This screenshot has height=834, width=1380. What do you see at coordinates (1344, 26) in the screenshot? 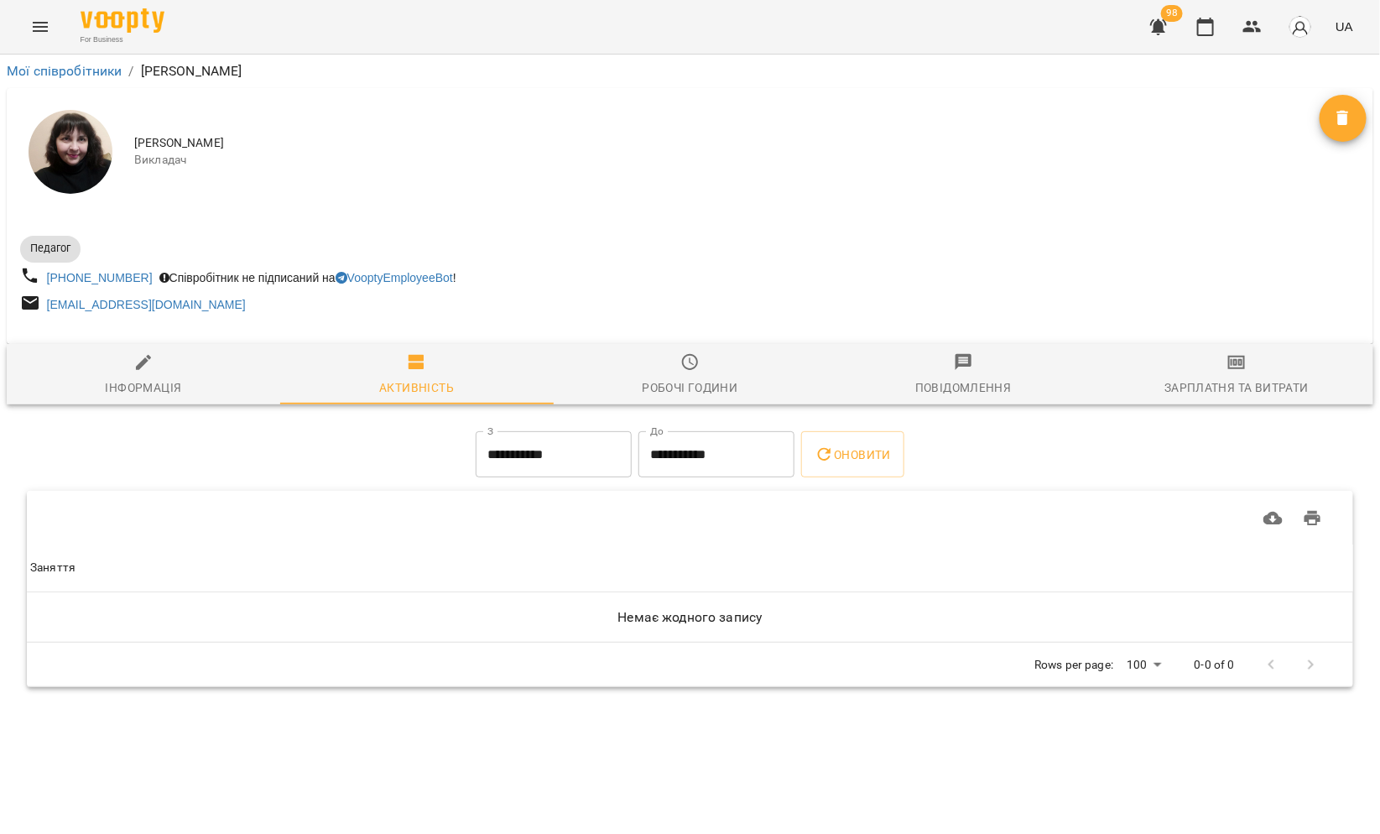
I see `span: UA` at bounding box center [1344, 26].